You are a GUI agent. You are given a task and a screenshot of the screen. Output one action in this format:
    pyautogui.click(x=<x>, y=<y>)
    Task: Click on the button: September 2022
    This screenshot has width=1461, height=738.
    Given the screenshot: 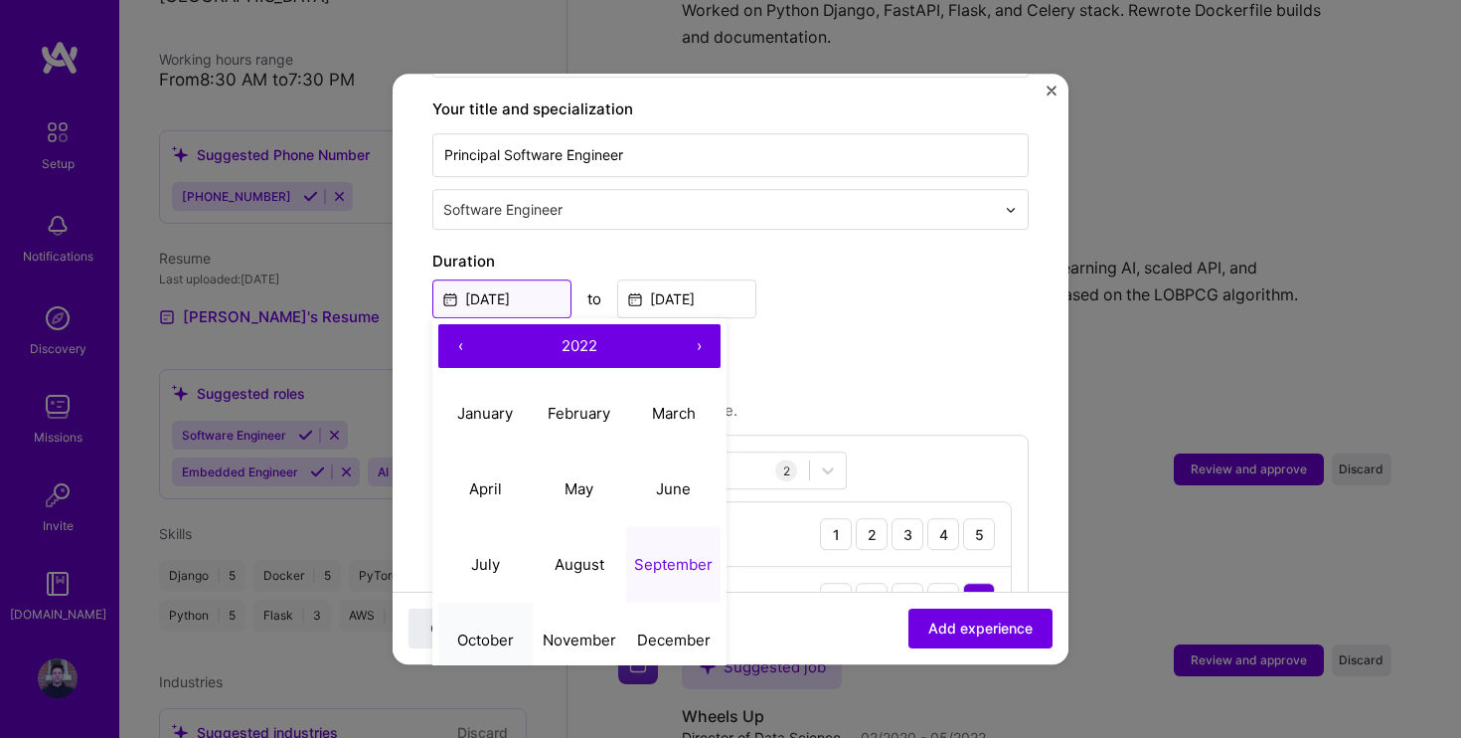 What is the action you would take?
    pyautogui.click(x=673, y=565)
    